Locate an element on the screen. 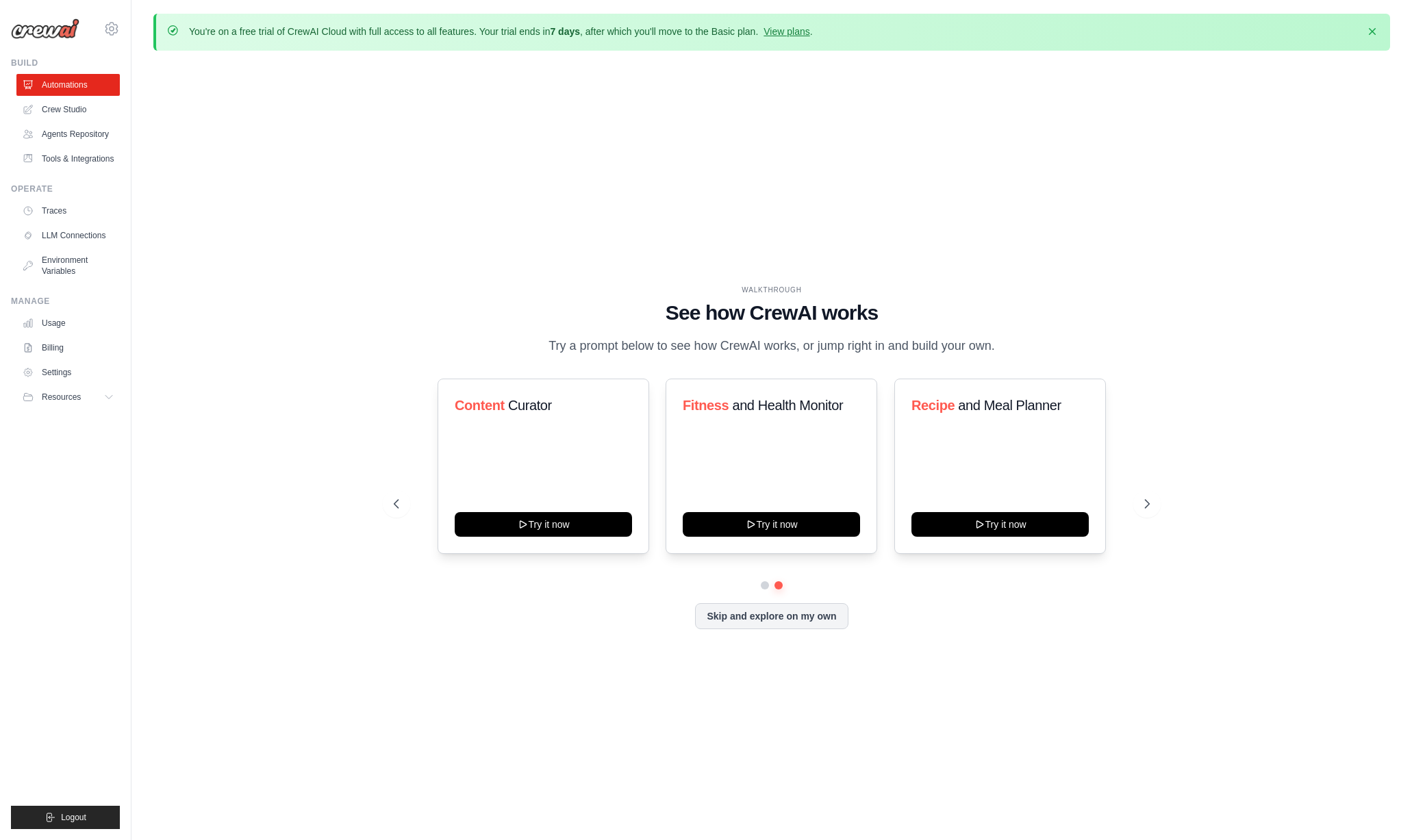 The width and height of the screenshot is (1412, 840). a: Usage is located at coordinates (68, 323).